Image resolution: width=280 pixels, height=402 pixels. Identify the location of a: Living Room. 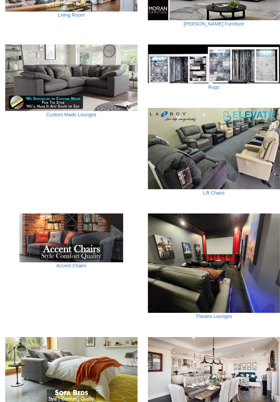
(70, 22).